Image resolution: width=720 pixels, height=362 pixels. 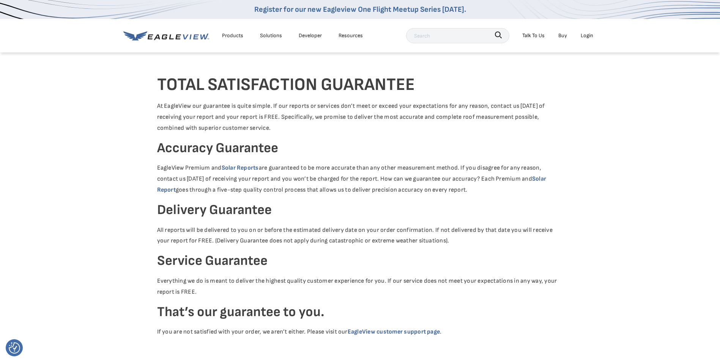 I want to click on a: EagleView customer support page, so click(x=394, y=332).